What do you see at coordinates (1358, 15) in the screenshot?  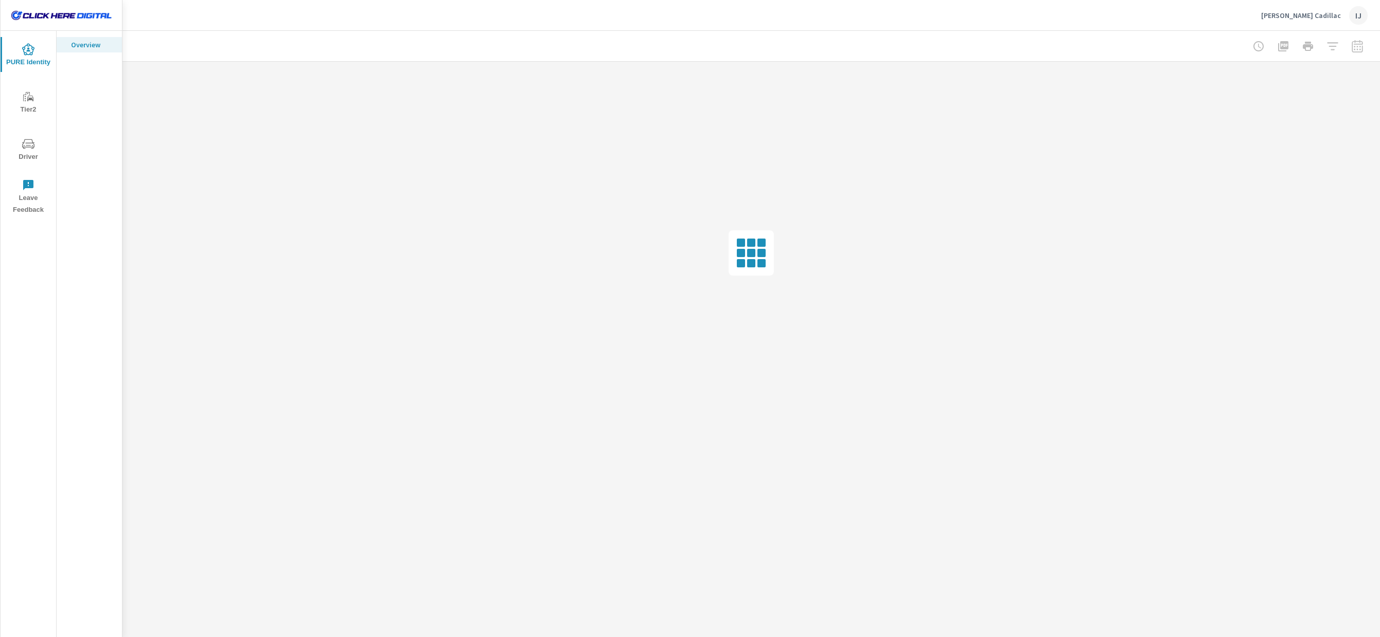 I see `div: IJ` at bounding box center [1358, 15].